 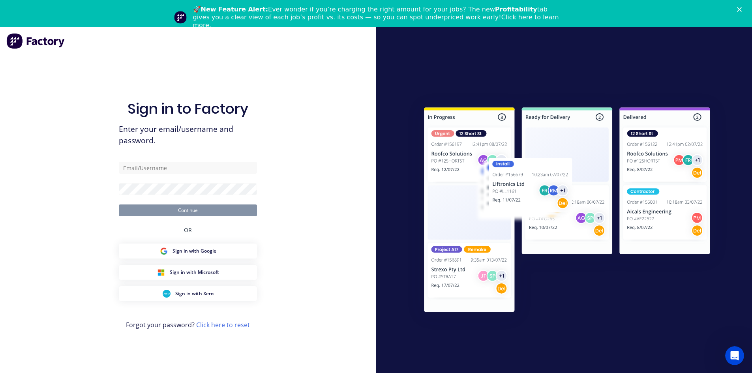 I want to click on img: Factory, so click(x=36, y=41).